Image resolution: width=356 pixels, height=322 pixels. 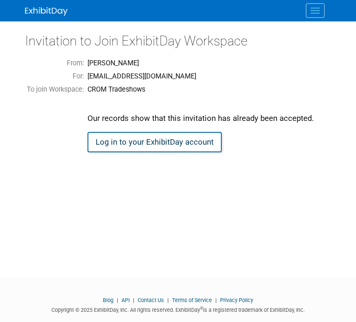 What do you see at coordinates (192, 300) in the screenshot?
I see `a: Terms of Service` at bounding box center [192, 300].